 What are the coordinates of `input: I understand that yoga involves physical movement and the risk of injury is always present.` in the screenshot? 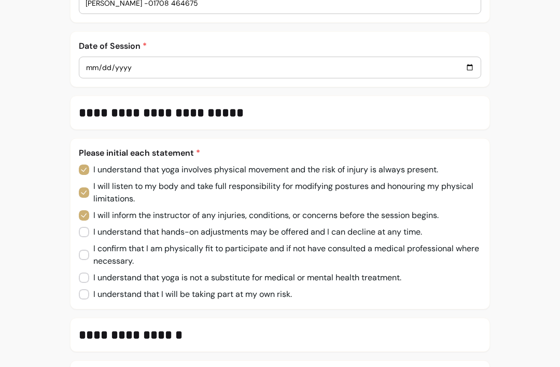 It's located at (263, 170).